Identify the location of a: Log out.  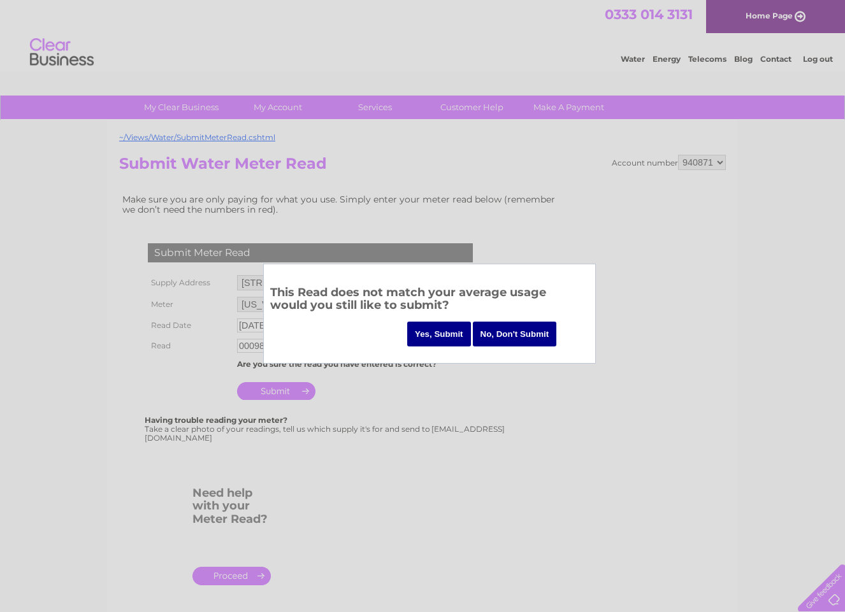
(817, 59).